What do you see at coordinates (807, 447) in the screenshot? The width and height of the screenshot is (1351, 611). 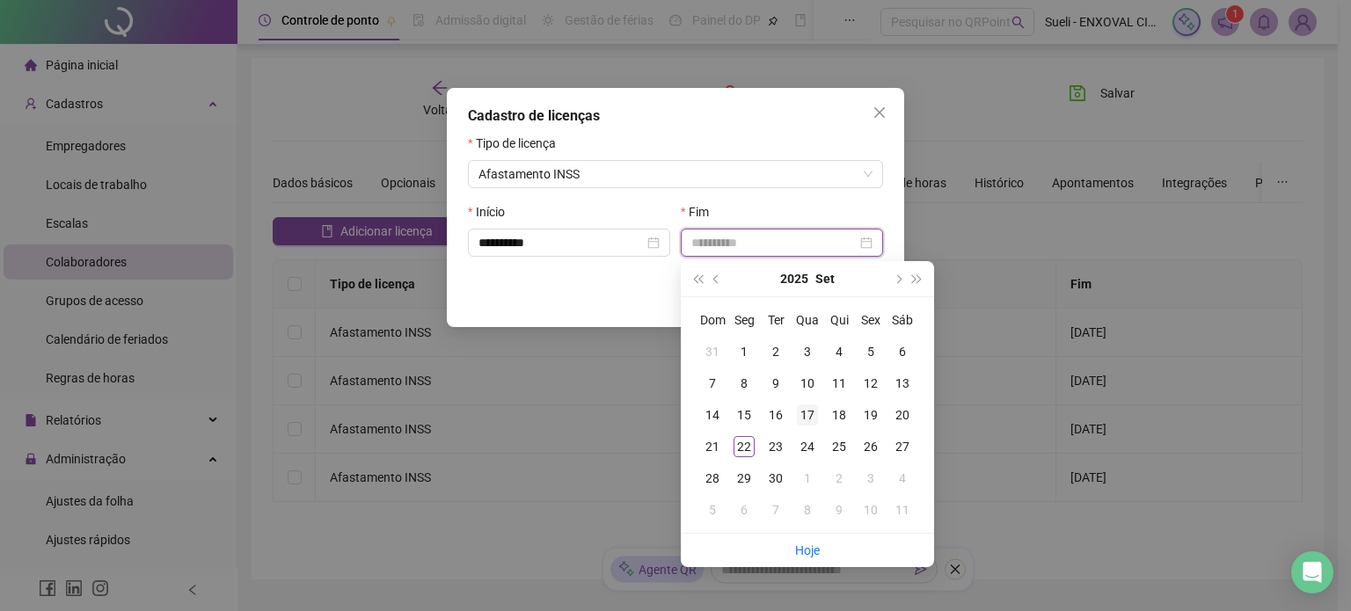 I see `div: 24` at bounding box center [807, 447].